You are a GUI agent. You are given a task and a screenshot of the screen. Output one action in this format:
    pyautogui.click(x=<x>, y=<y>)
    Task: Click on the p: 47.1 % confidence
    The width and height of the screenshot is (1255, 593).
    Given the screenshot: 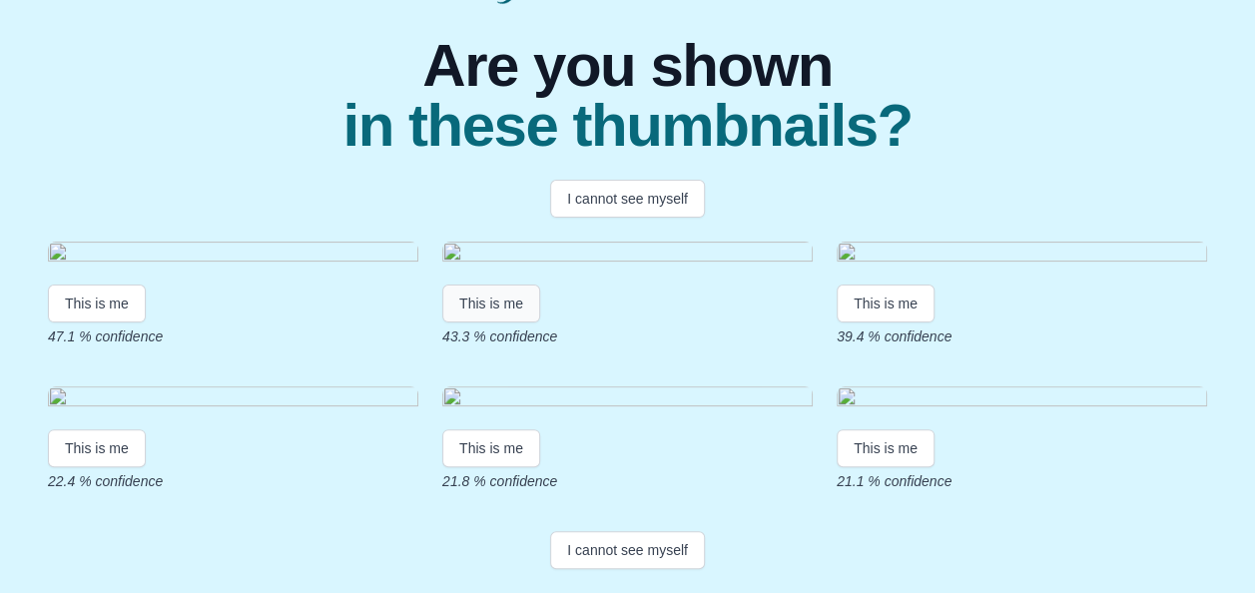 What is the action you would take?
    pyautogui.click(x=233, y=336)
    